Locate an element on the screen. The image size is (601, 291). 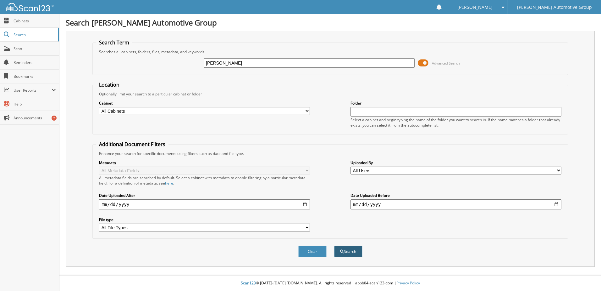
span: Help is located at coordinates (35, 104).